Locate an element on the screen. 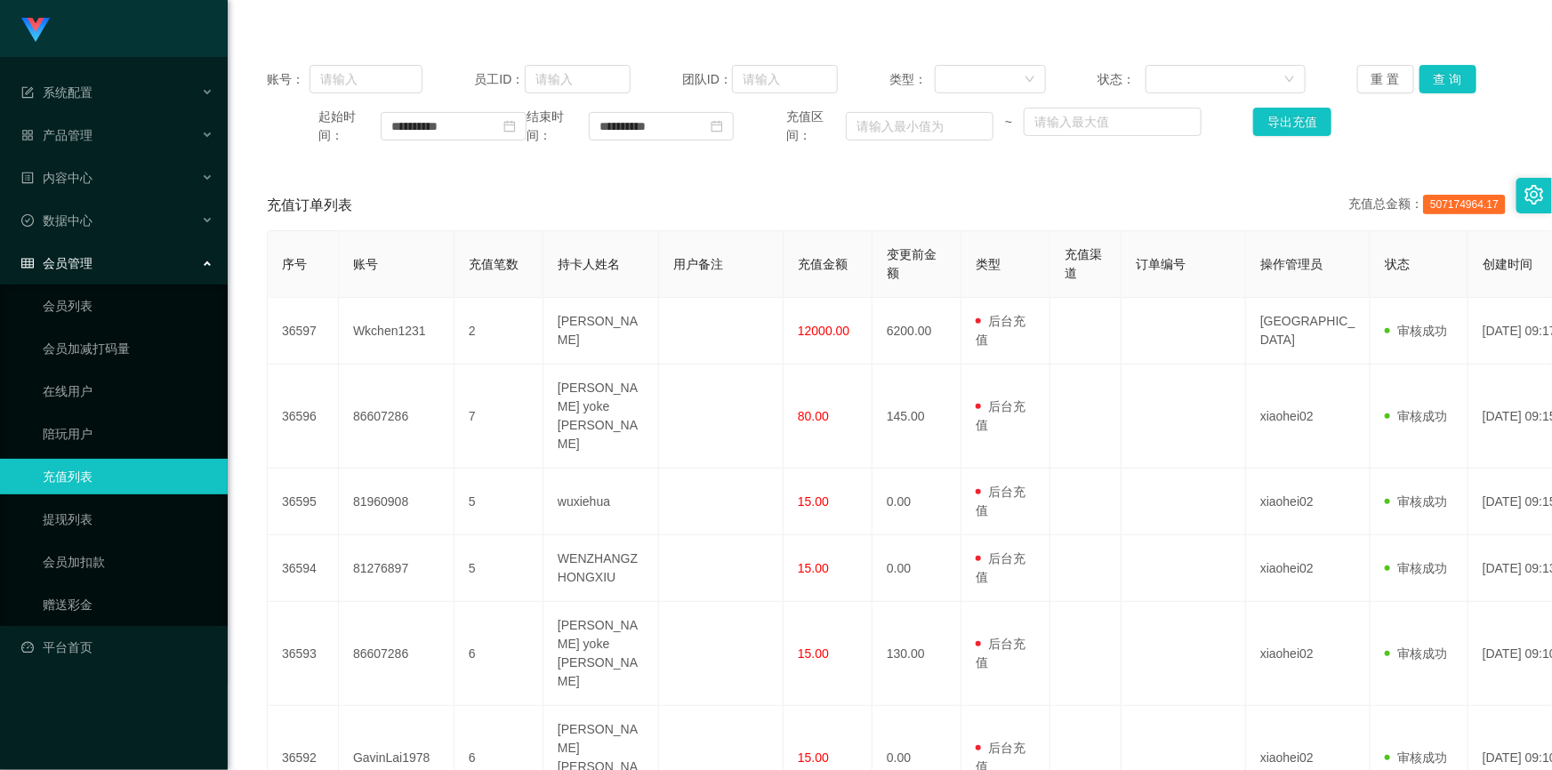 This screenshot has height=770, width=1552. span: 类型 is located at coordinates (988, 264).